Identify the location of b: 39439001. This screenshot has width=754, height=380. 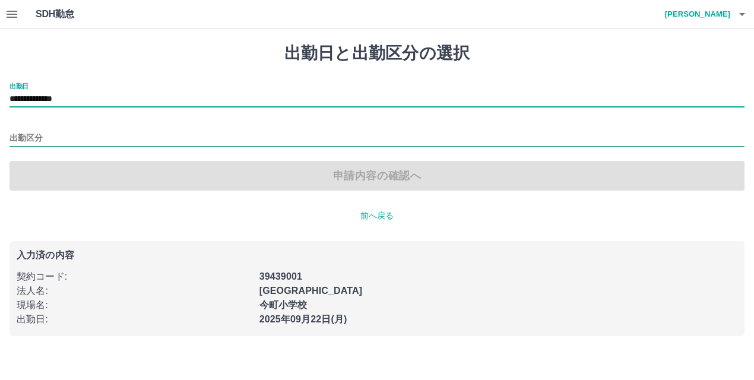
(281, 276).